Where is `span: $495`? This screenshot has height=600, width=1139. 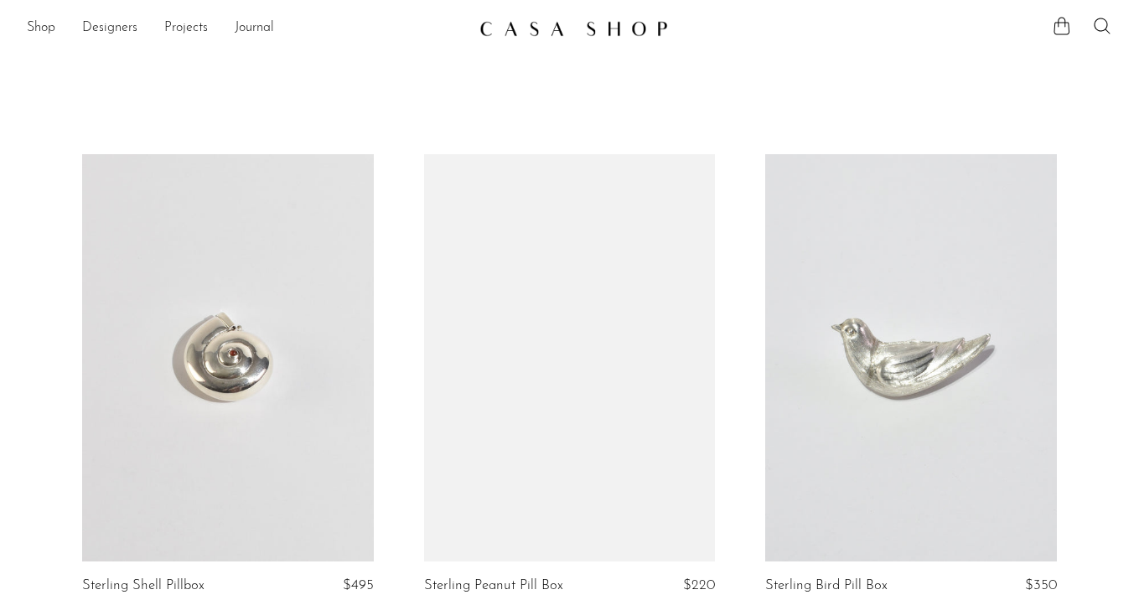 span: $495 is located at coordinates (358, 585).